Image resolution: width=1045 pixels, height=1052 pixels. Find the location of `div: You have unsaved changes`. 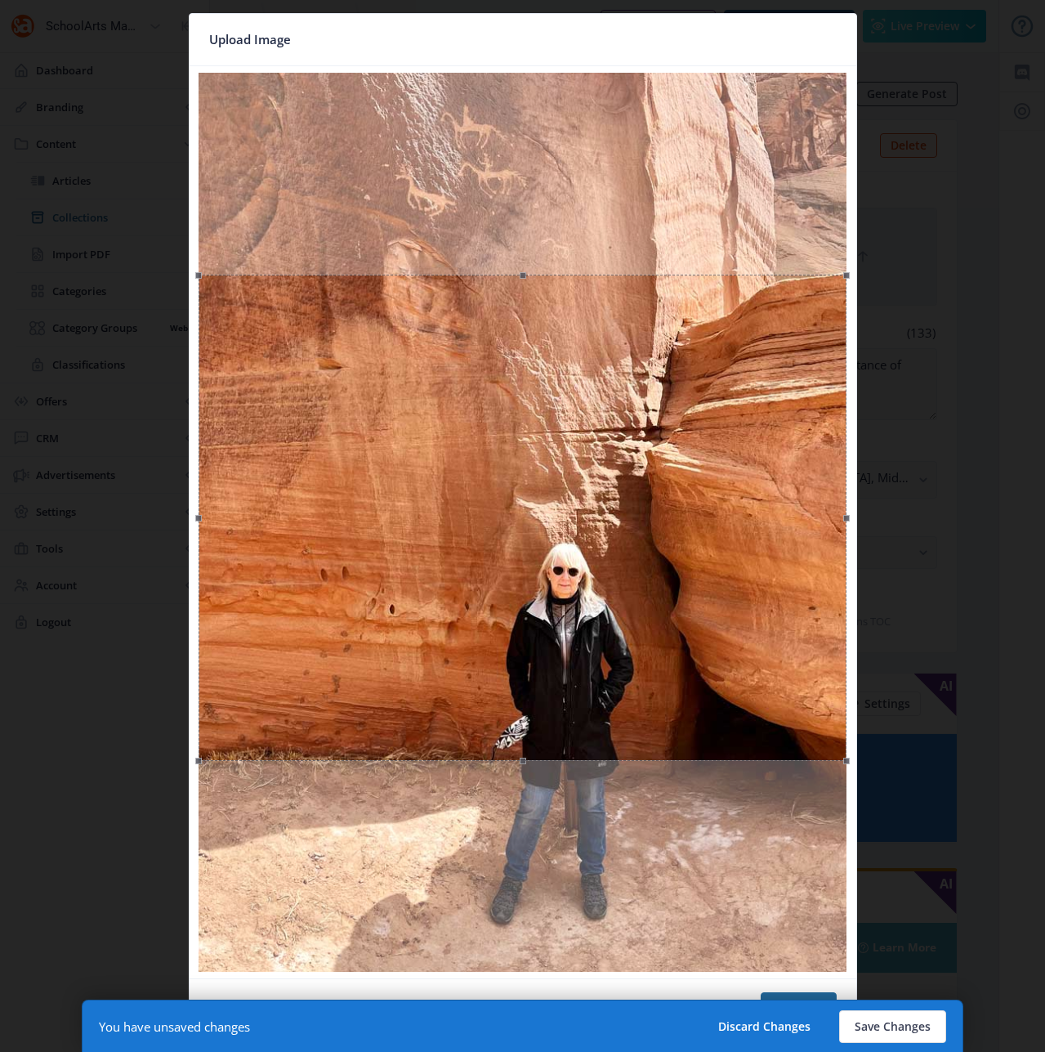

div: You have unsaved changes is located at coordinates (174, 1027).